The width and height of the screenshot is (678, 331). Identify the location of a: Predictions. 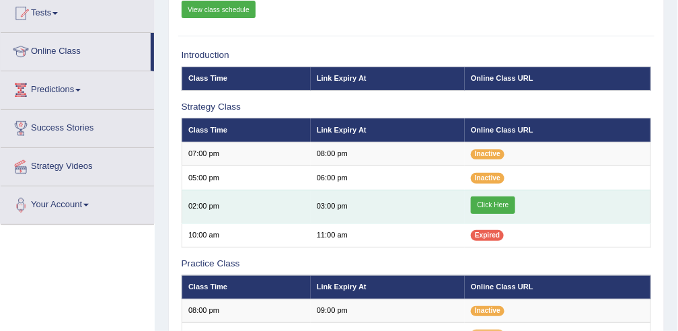
(77, 88).